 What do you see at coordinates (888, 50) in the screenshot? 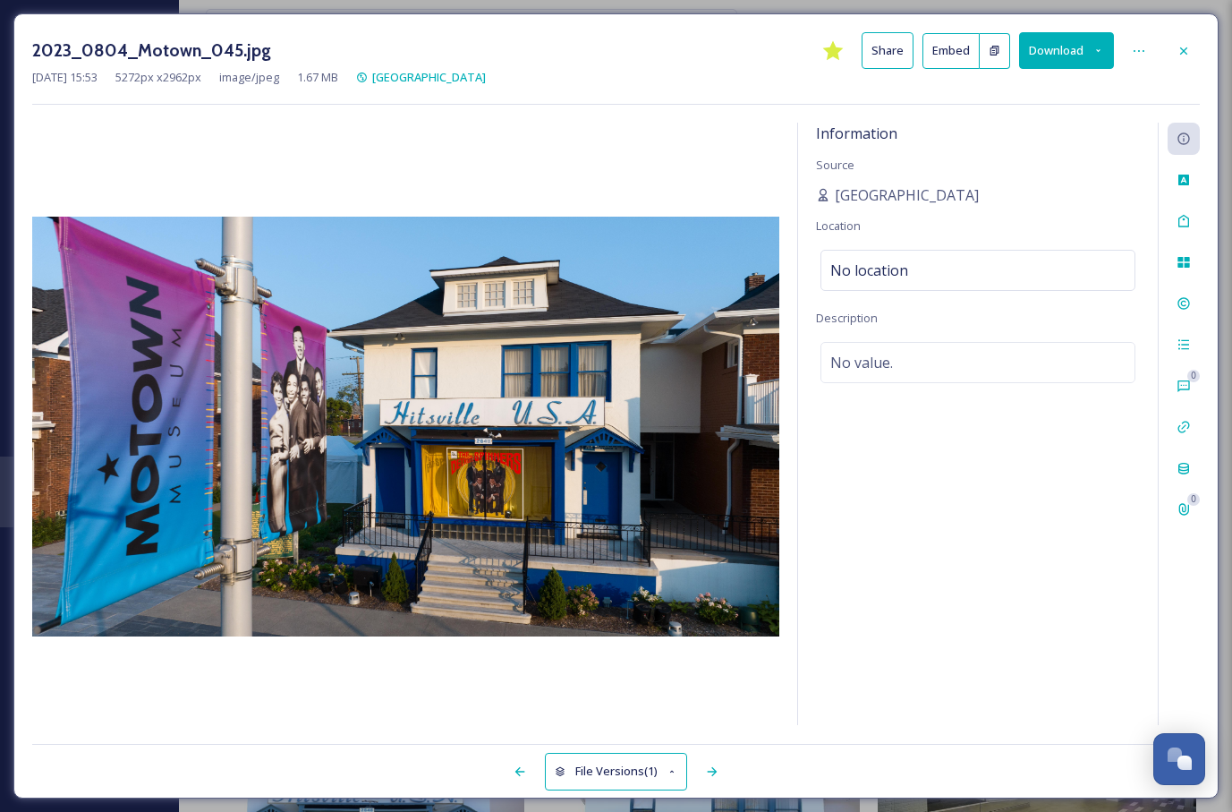
I see `button: Share` at bounding box center [888, 50].